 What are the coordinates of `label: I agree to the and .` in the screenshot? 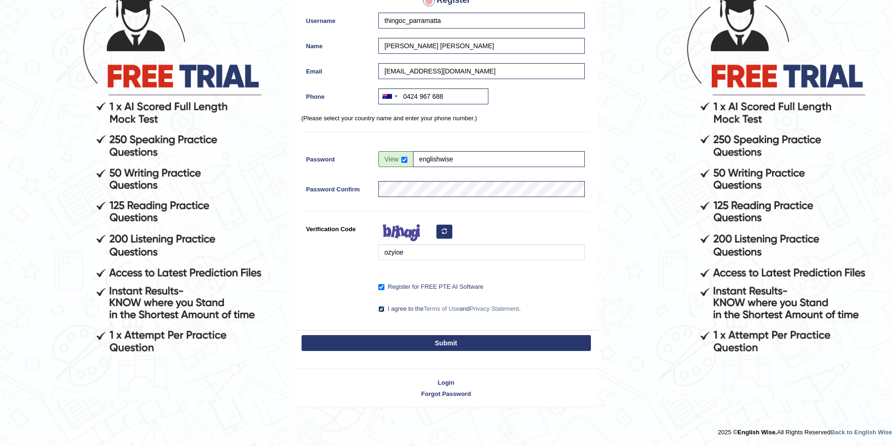 It's located at (450, 309).